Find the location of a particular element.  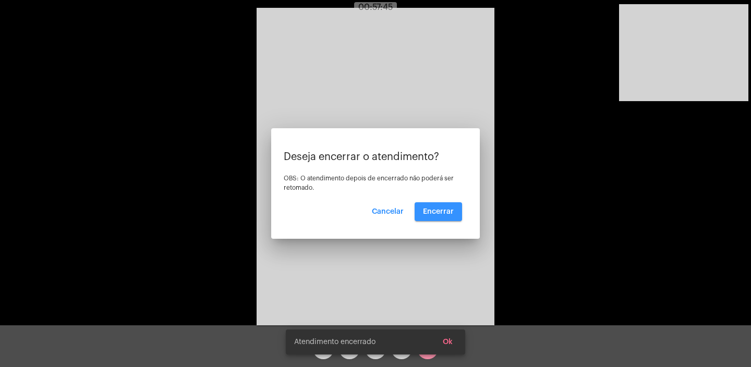

p: Deseja encerrar o atendimento? is located at coordinates (376, 157).